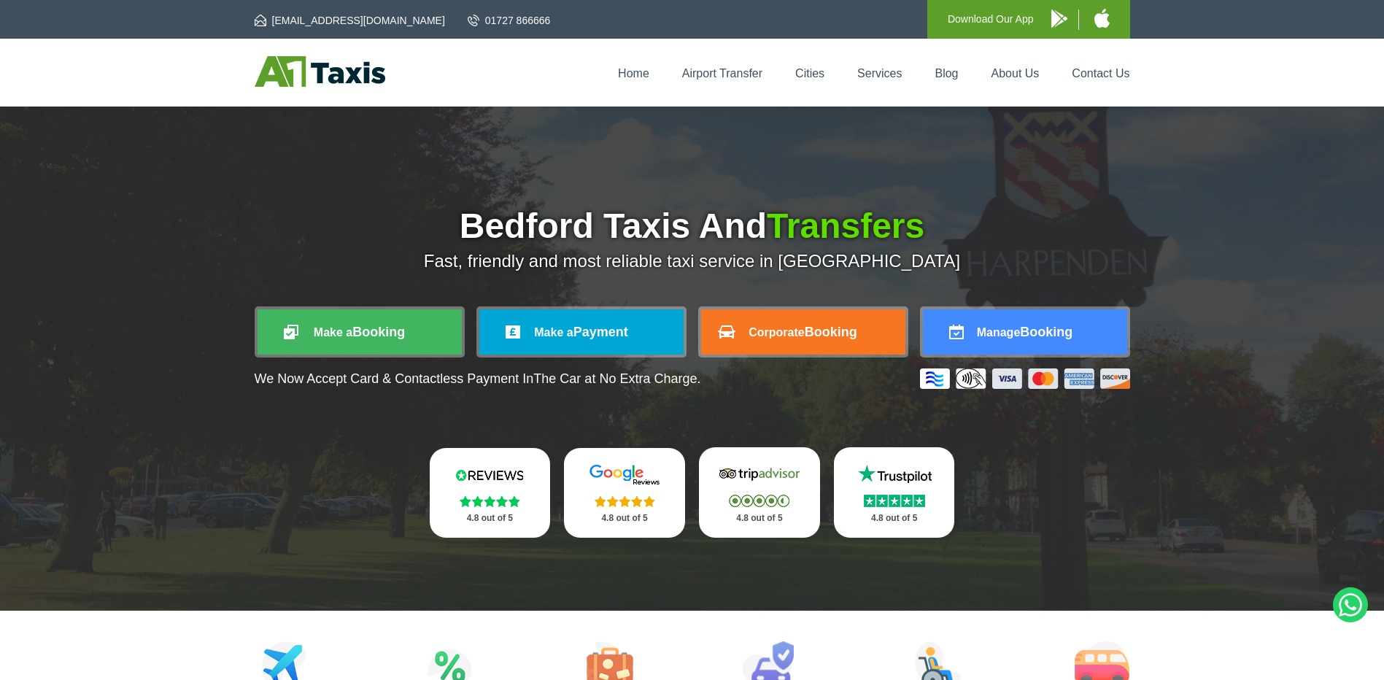 The image size is (1384, 680). Describe the element at coordinates (760, 493) in the screenshot. I see `a: Tripadvisor Stars 4.8 out of 5` at that location.